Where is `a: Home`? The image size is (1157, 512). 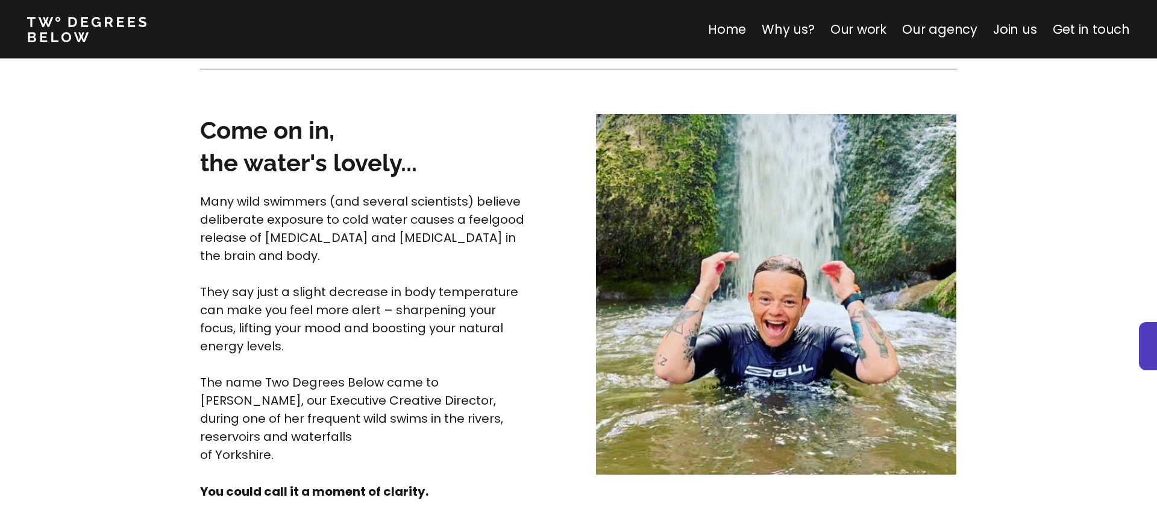
a: Home is located at coordinates (727, 29).